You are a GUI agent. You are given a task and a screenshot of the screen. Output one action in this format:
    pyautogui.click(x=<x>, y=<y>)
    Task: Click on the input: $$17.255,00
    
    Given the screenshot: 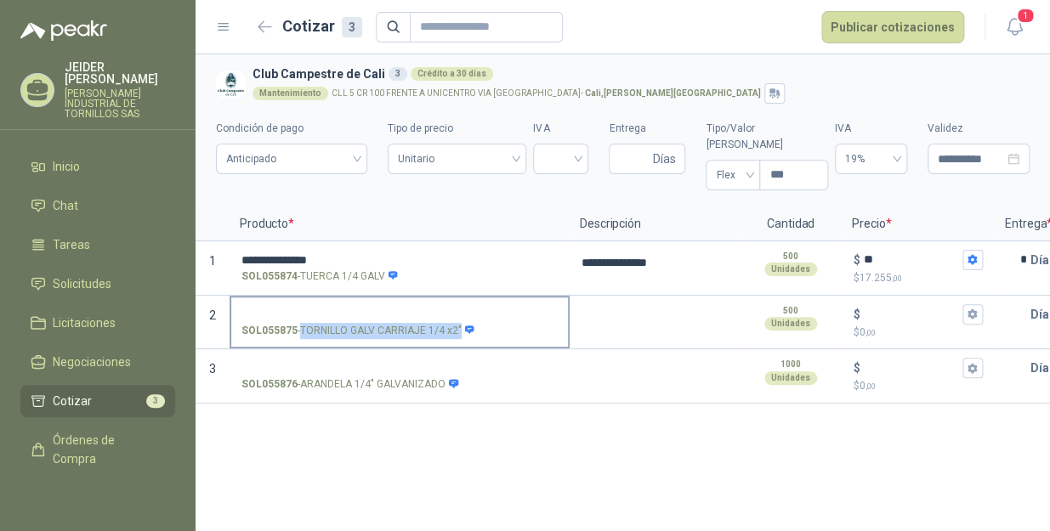 What is the action you would take?
    pyautogui.click(x=912, y=259)
    